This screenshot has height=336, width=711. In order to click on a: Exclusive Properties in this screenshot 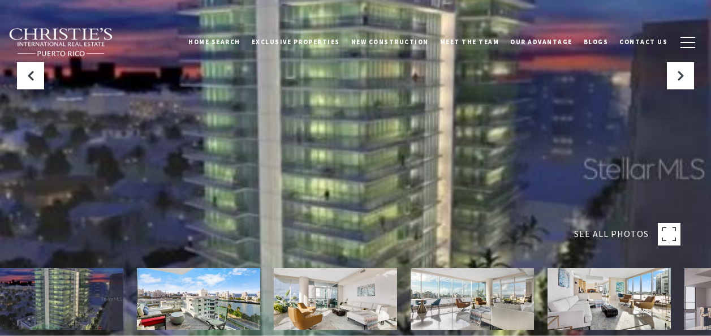, I will do `click(296, 42)`.